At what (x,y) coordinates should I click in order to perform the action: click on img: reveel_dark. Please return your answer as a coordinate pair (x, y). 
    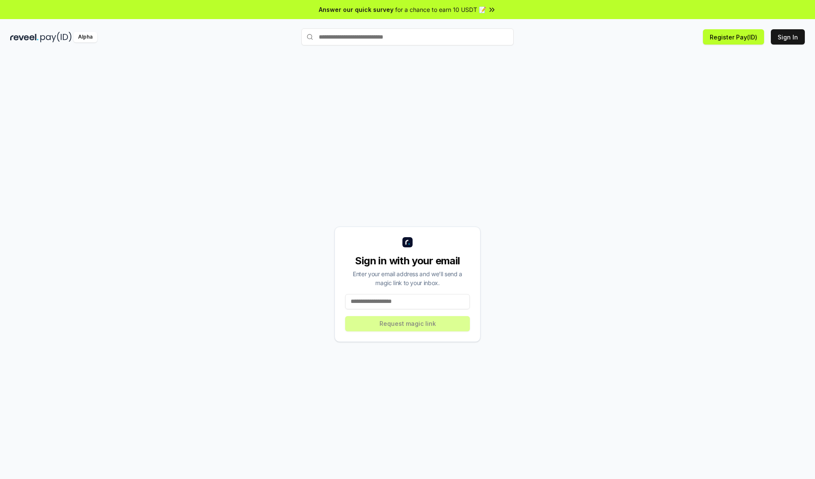
    Looking at the image, I should click on (24, 37).